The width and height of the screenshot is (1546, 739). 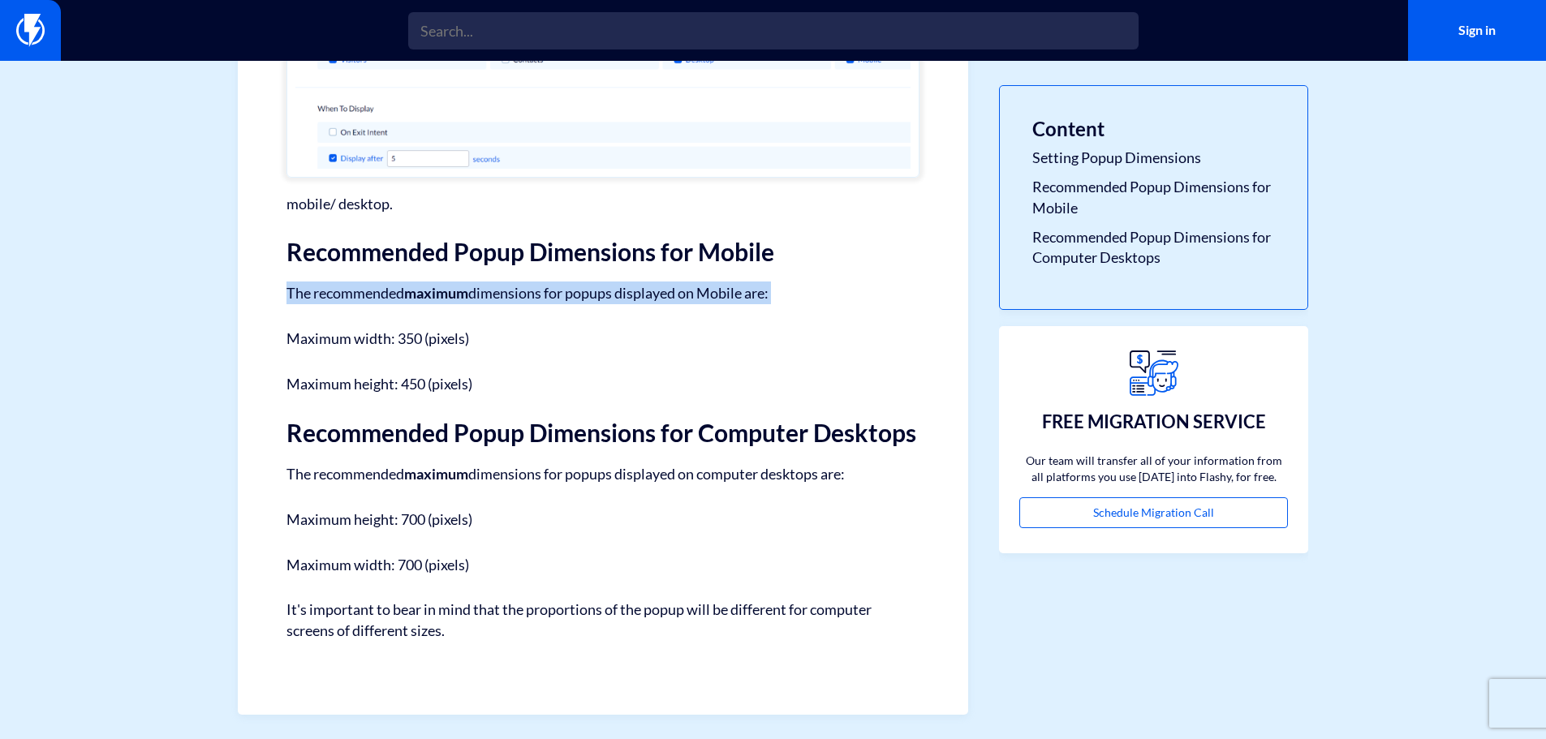 I want to click on p: Maximum width: 700 (pixels), so click(x=603, y=566).